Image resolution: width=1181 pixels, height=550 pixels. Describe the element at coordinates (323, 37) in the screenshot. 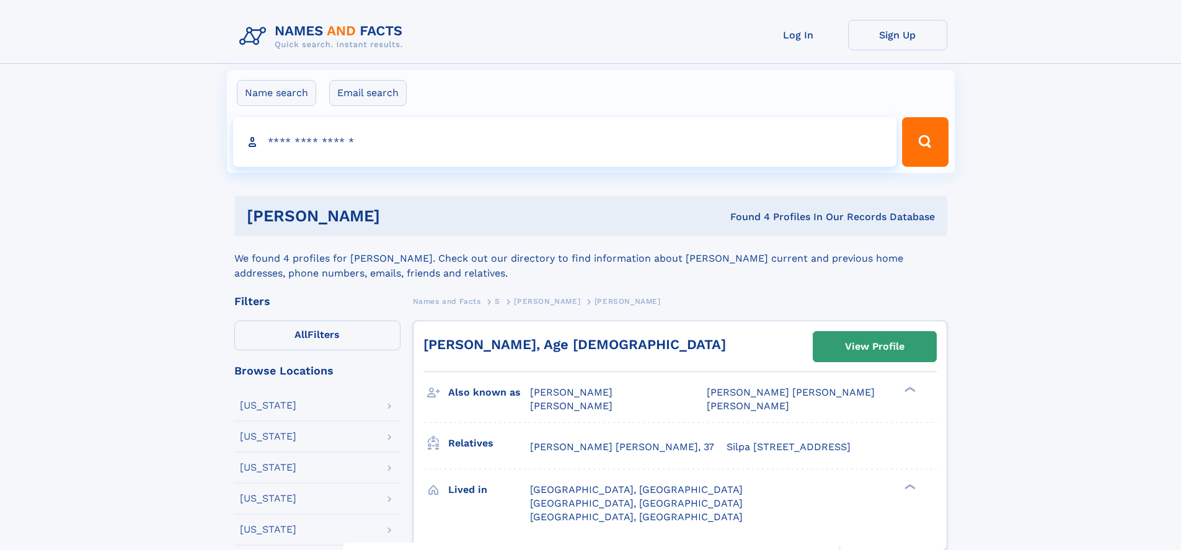

I see `img: Logo Names and Facts` at that location.